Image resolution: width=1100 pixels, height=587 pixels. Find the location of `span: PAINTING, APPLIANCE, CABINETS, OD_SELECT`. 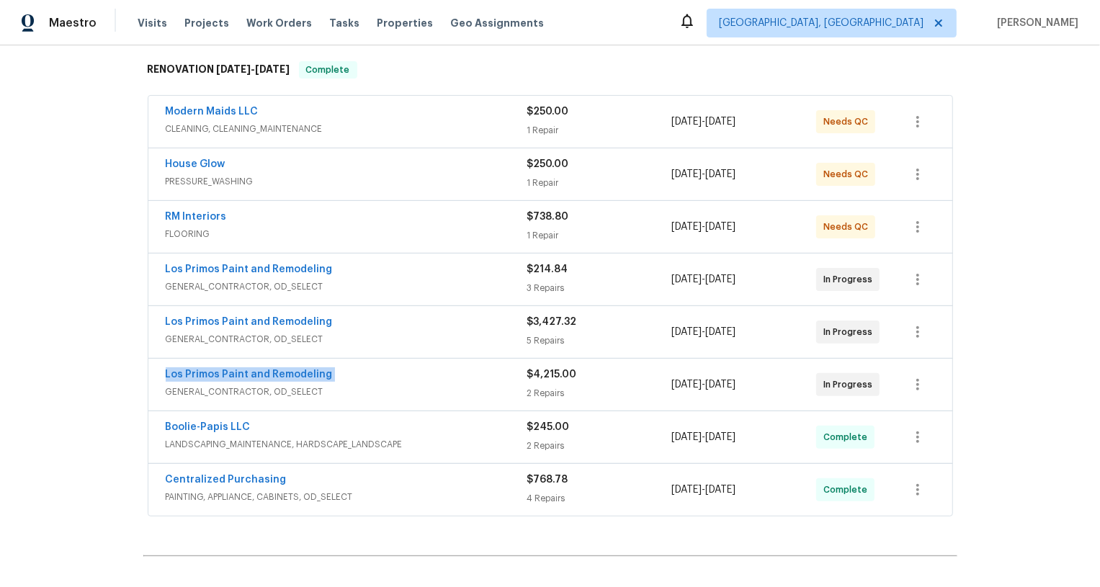

span: PAINTING, APPLIANCE, CABINETS, OD_SELECT is located at coordinates (346, 497).